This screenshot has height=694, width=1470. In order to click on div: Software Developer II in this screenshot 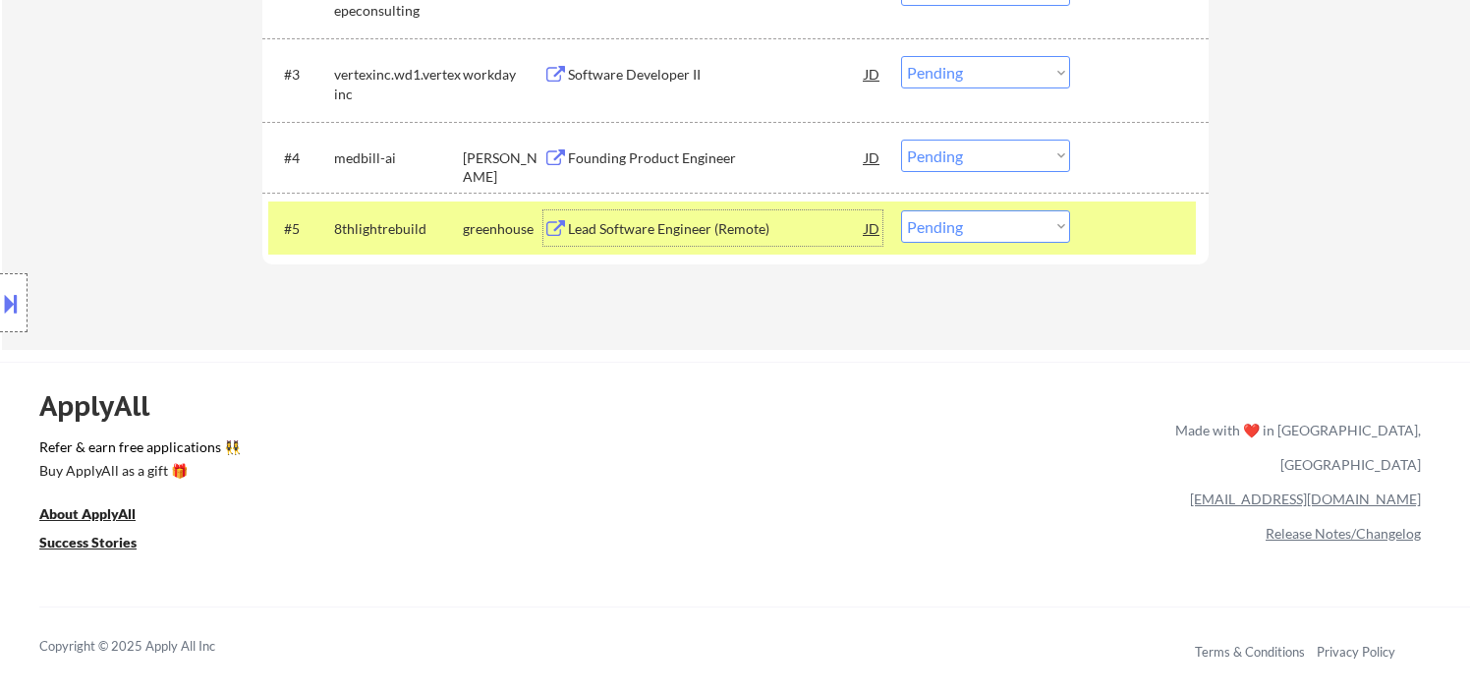, I will do `click(716, 75)`.